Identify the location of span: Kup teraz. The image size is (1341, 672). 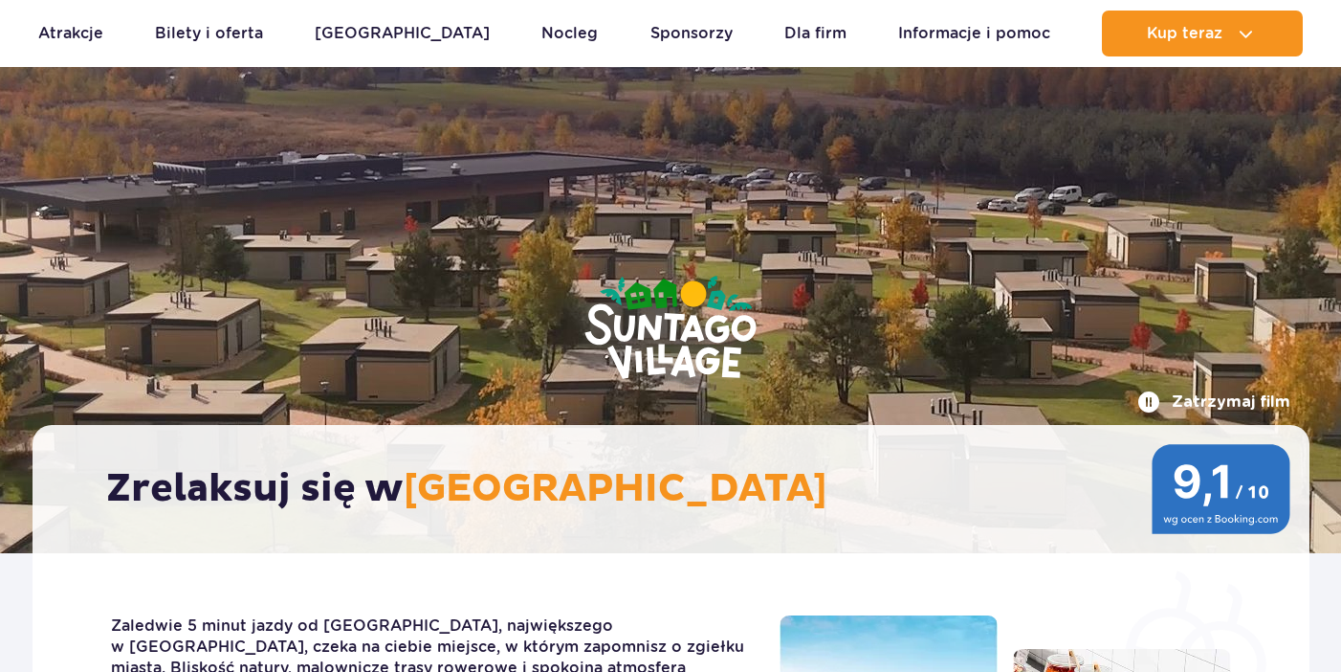
(1184, 33).